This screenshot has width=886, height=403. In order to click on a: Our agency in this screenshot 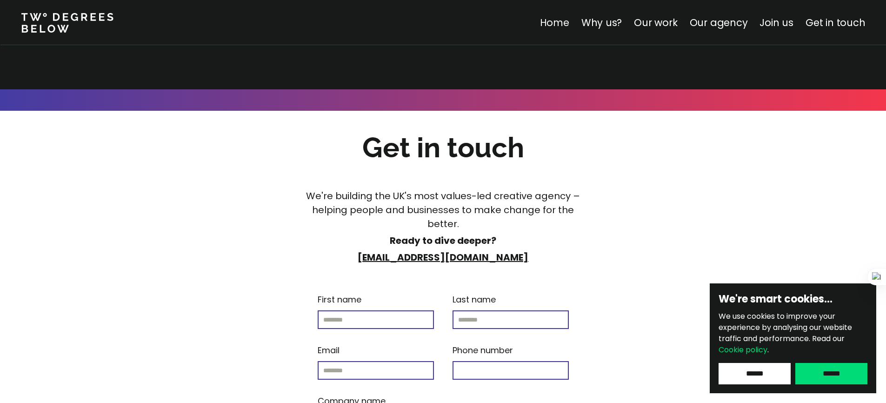, I will do `click(718, 22)`.